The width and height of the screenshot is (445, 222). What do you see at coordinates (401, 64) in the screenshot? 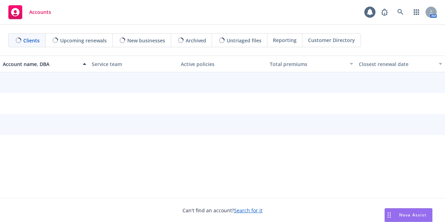
I see `button: Closest renewal date` at bounding box center [401, 64].